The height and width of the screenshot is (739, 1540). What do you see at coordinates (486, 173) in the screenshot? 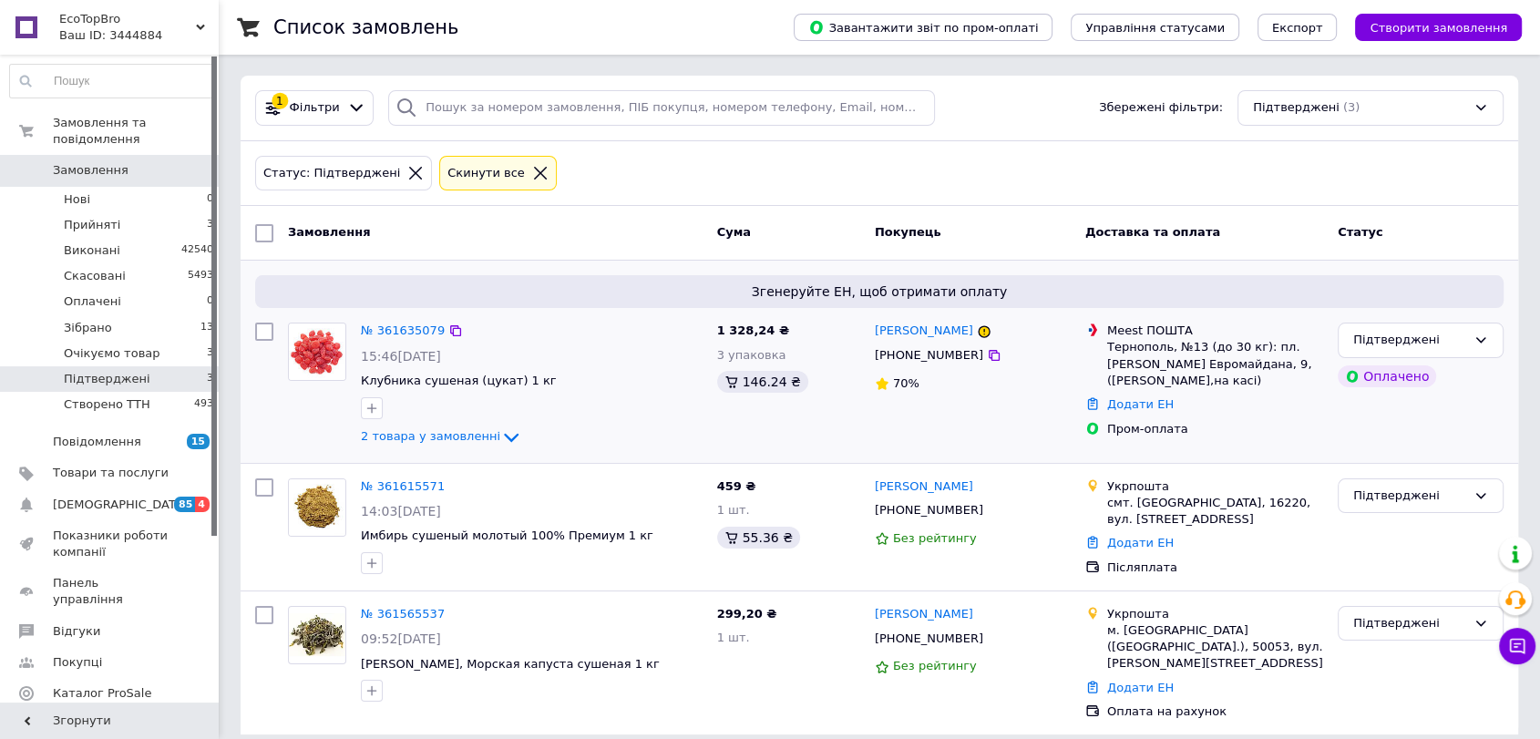
I see `div: Cкинути все` at bounding box center [486, 173].